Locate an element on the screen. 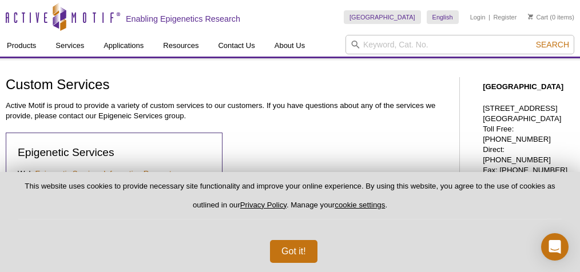 The height and width of the screenshot is (272, 580). a: Privacy Policy is located at coordinates (263, 205).